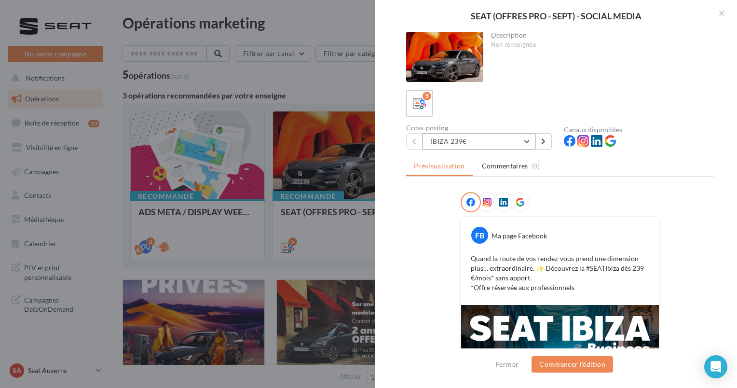  What do you see at coordinates (716, 366) in the screenshot?
I see `div: Open Intercom Messenger` at bounding box center [716, 366].